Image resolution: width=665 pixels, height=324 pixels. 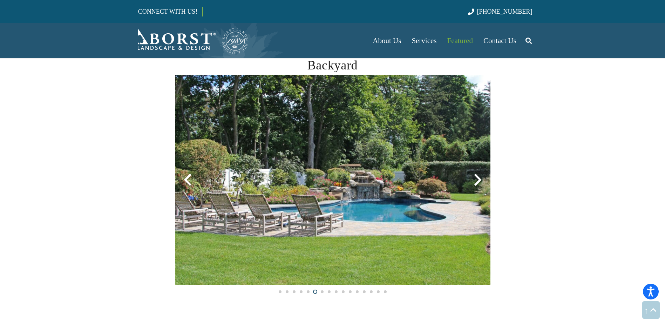 I want to click on a: Search, so click(x=528, y=41).